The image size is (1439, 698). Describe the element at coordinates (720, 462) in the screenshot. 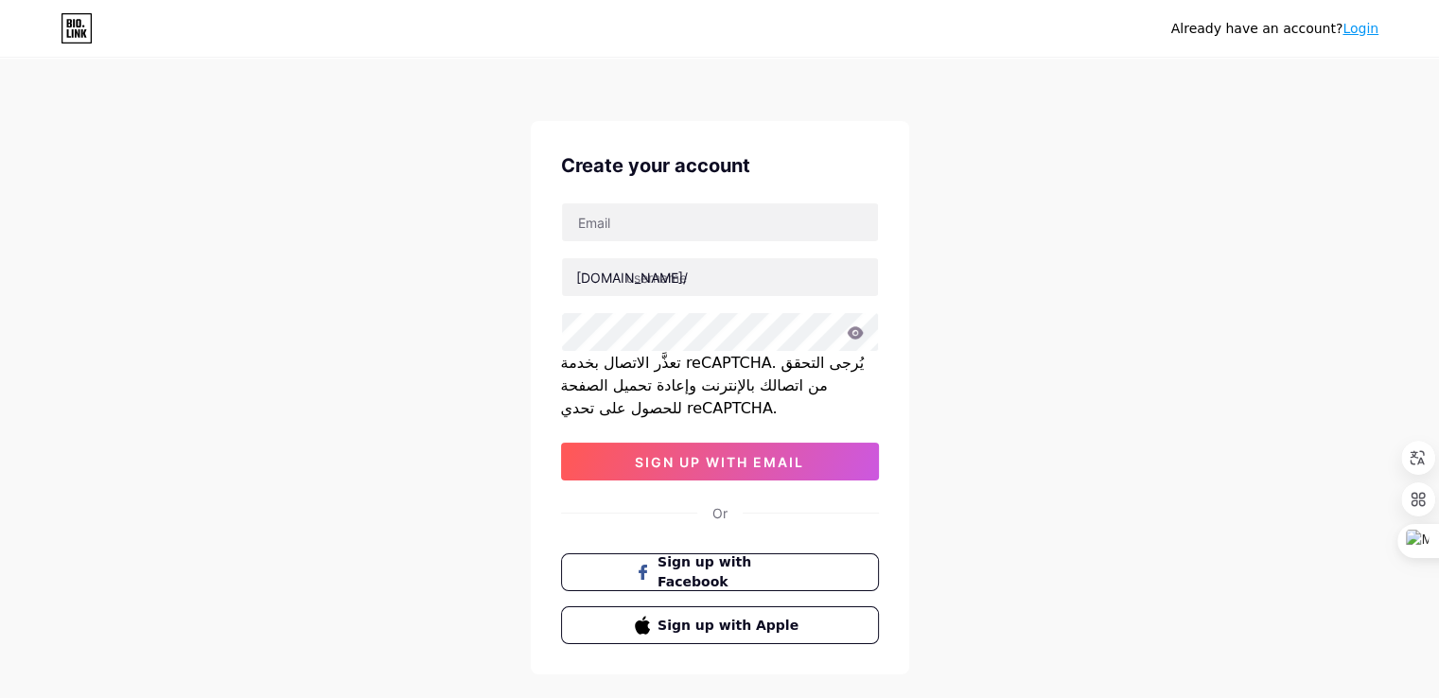

I see `button: sign up with email` at that location.